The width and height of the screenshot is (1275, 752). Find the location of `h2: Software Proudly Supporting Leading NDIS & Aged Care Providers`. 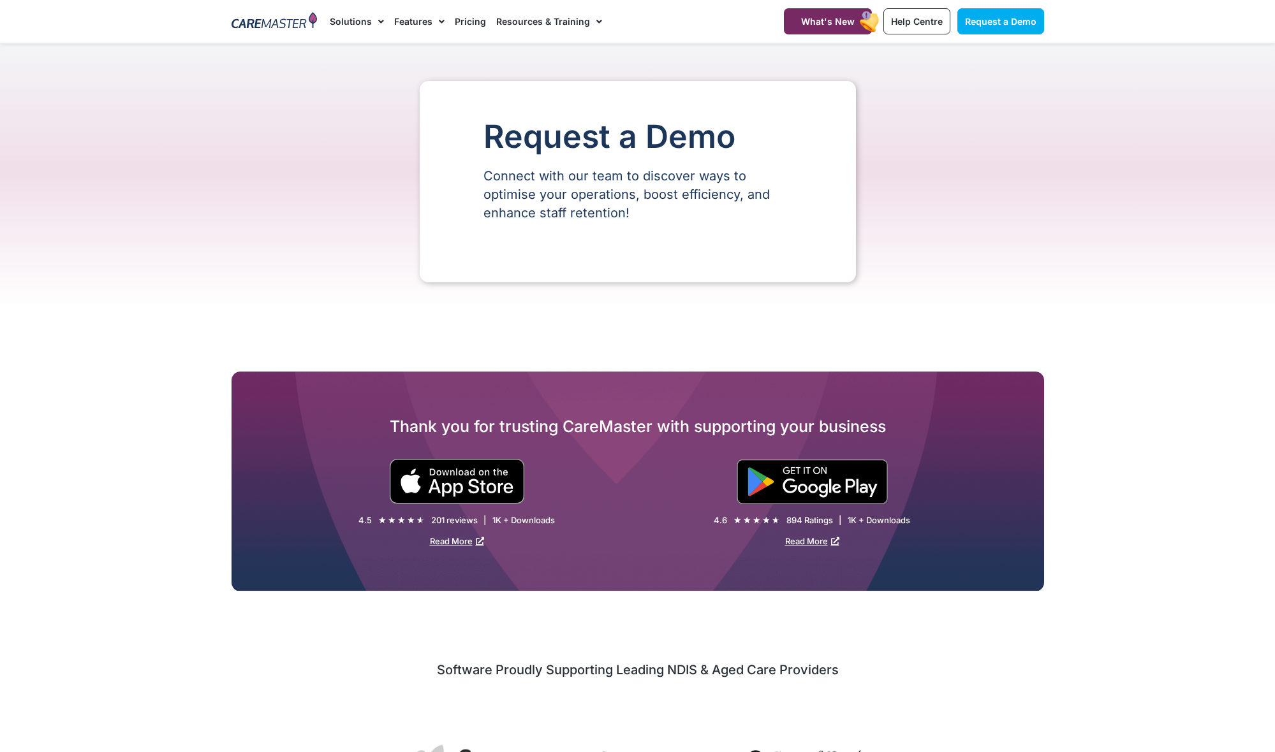

h2: Software Proudly Supporting Leading NDIS & Aged Care Providers is located at coordinates (638, 670).